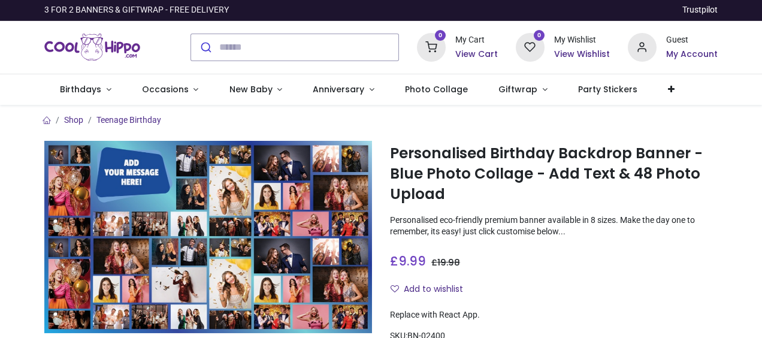  What do you see at coordinates (170, 90) in the screenshot?
I see `a: Occasions` at bounding box center [170, 90].